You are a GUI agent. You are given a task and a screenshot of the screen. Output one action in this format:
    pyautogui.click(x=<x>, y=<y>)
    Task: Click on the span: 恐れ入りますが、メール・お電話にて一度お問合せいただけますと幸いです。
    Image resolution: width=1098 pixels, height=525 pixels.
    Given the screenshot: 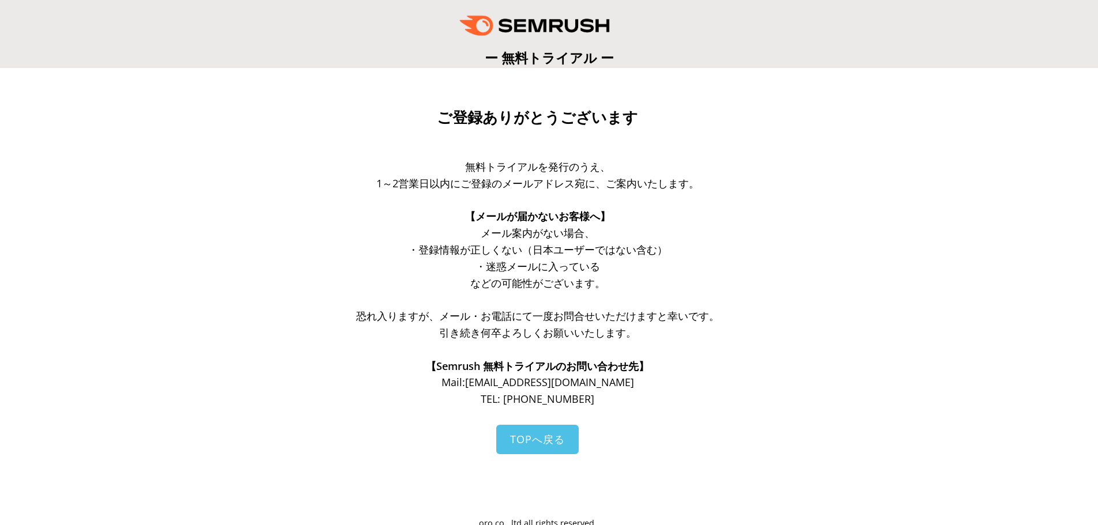 What is the action you would take?
    pyautogui.click(x=538, y=316)
    